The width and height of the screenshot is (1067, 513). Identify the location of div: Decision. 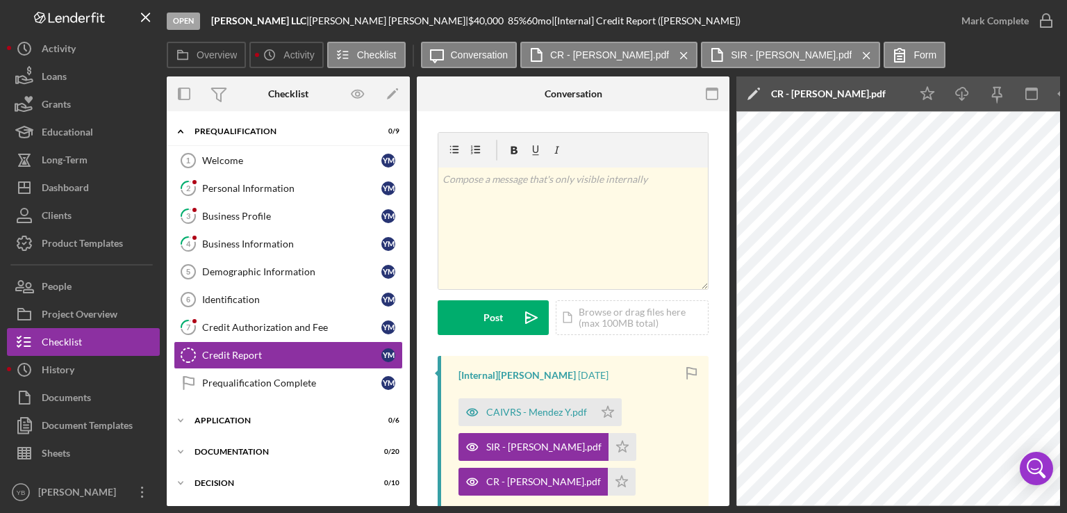
(279, 483).